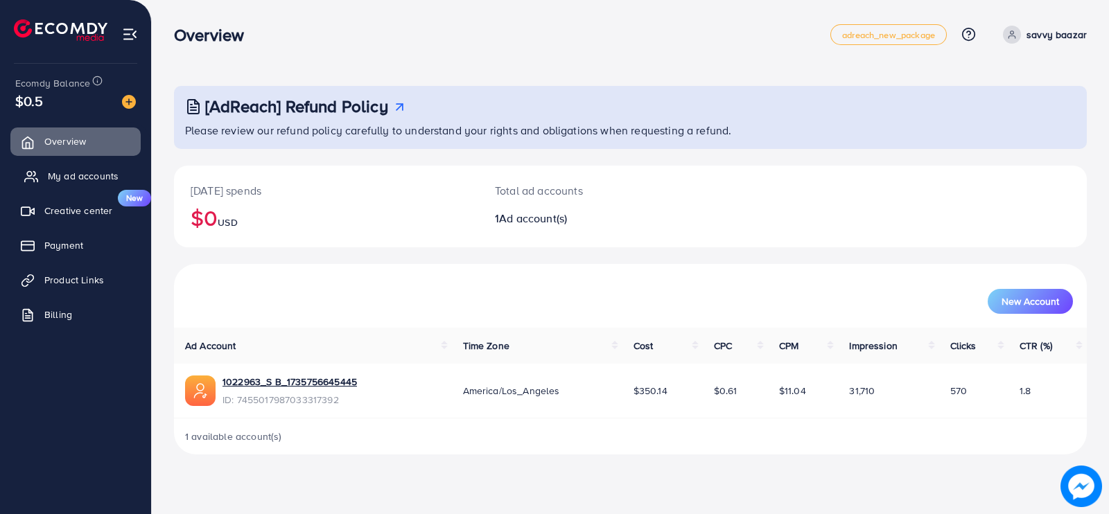 The height and width of the screenshot is (514, 1109). I want to click on a: Billing, so click(76, 315).